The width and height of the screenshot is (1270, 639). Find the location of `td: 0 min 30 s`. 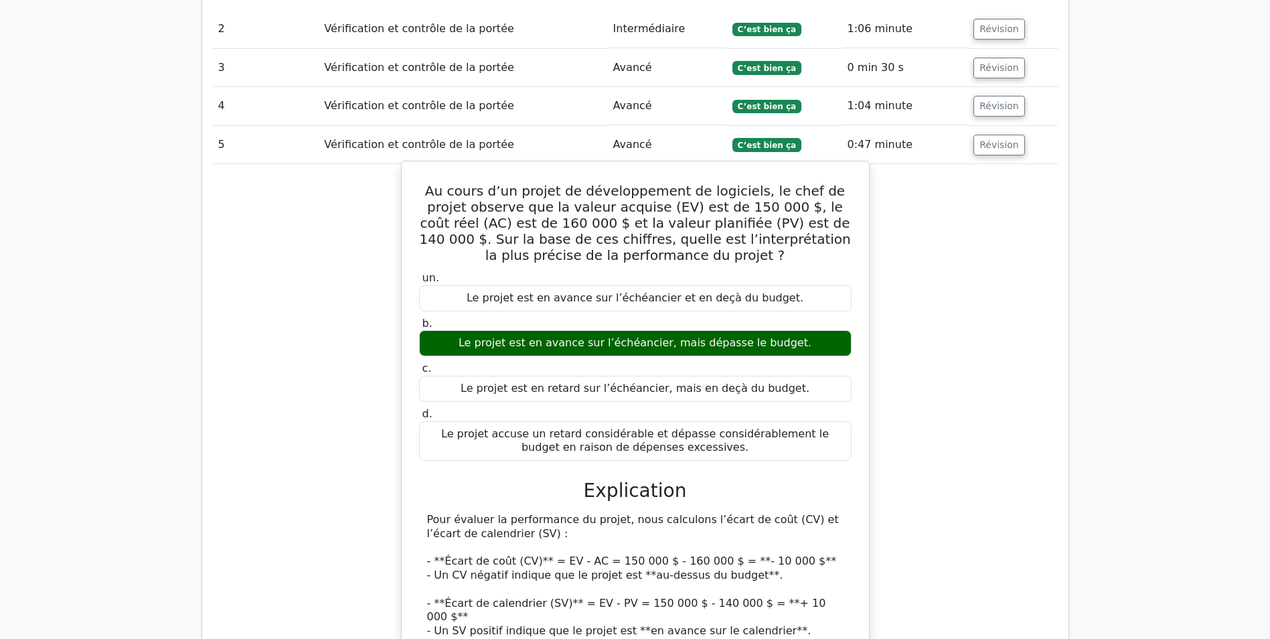

td: 0 min 30 s is located at coordinates (905, 68).